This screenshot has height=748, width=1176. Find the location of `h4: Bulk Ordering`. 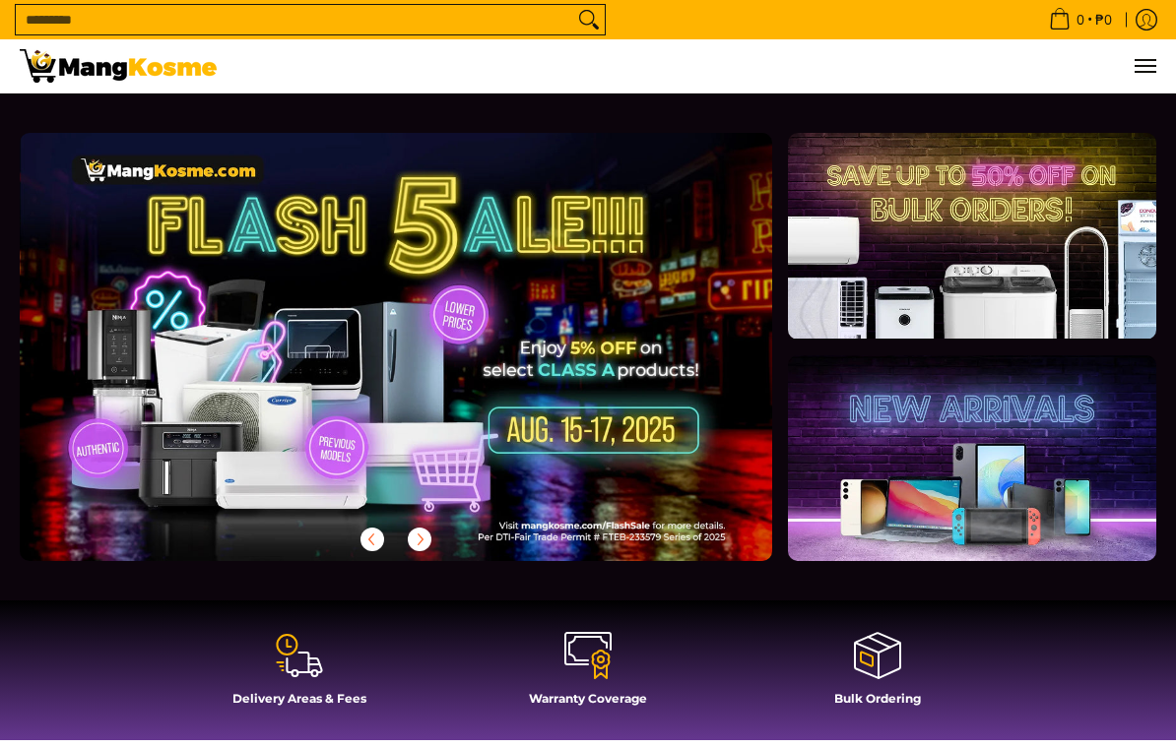

h4: Bulk Ordering is located at coordinates (877, 698).